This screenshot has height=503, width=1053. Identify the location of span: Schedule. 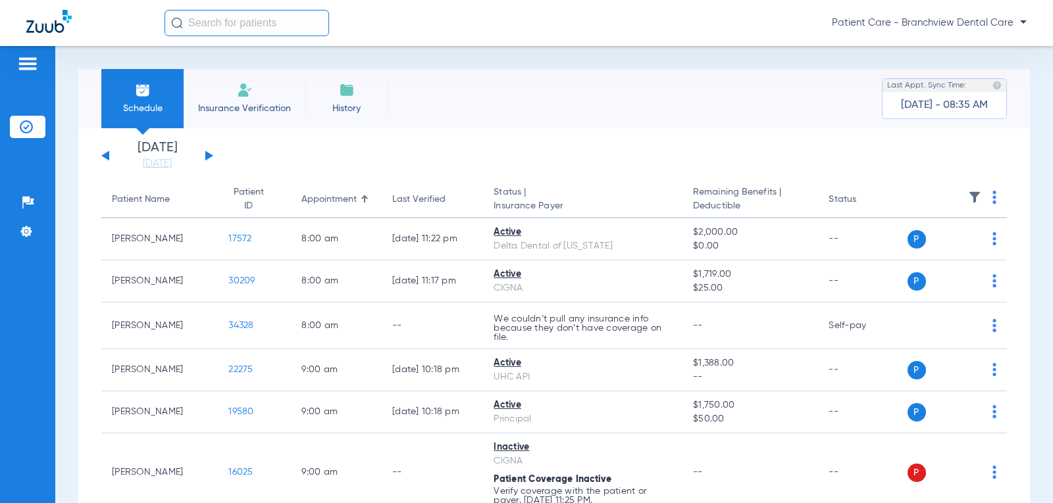
(142, 109).